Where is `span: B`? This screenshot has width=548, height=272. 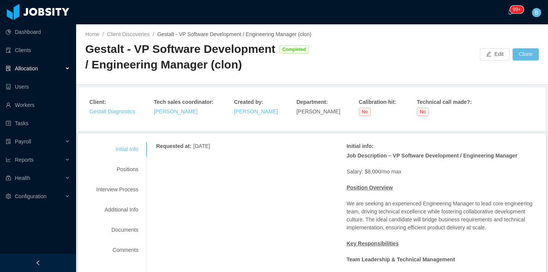
span: B is located at coordinates (537, 13).